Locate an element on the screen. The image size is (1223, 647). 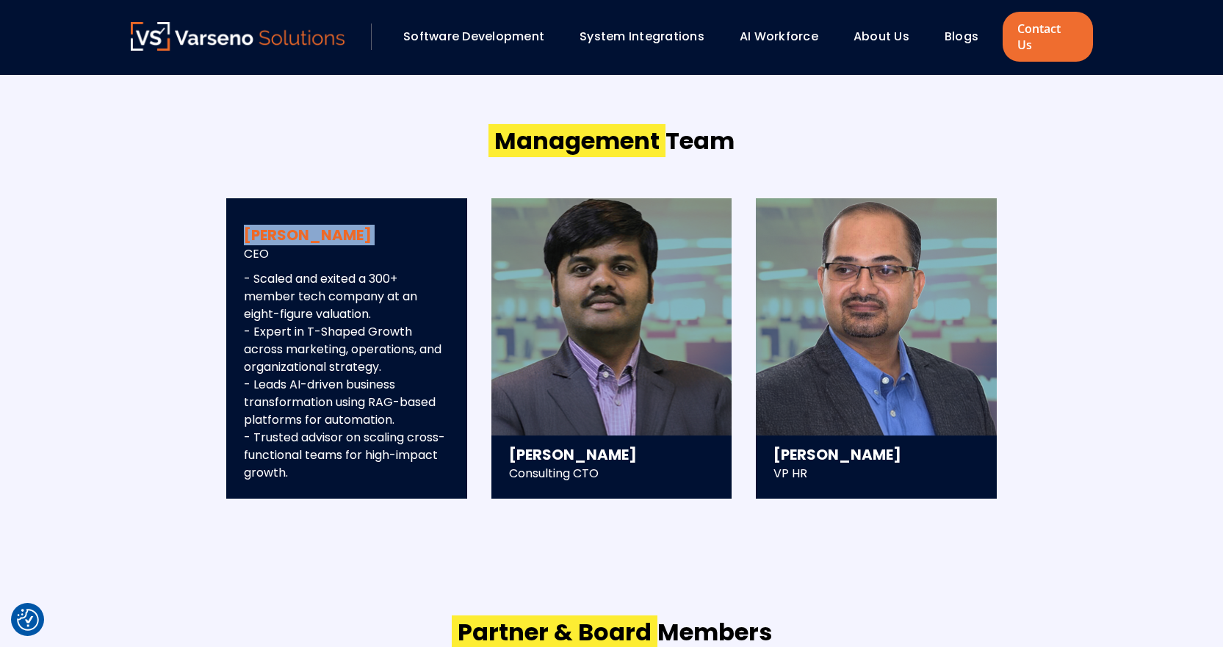
div: About Us is located at coordinates (888, 37).